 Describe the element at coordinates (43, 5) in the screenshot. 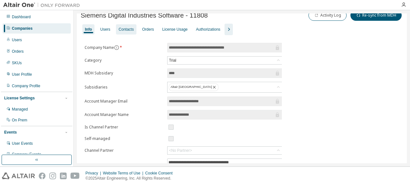

I see `img: Altair One` at that location.